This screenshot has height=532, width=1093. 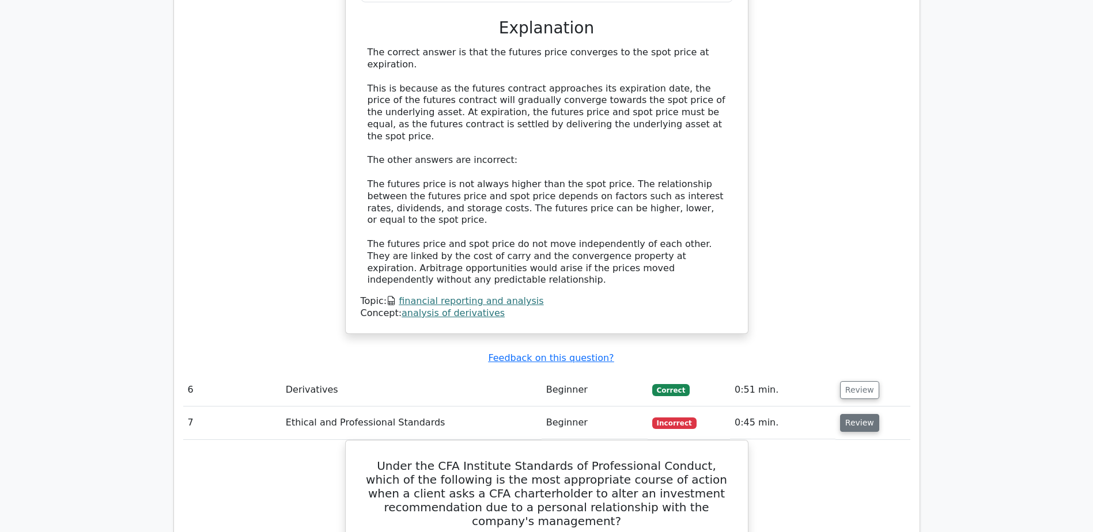 I want to click on td: 7, so click(x=232, y=423).